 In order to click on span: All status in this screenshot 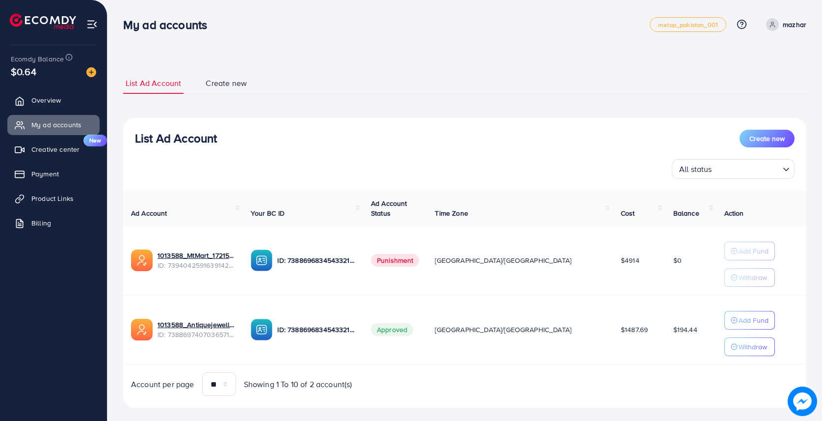, I will do `click(696, 169)`.